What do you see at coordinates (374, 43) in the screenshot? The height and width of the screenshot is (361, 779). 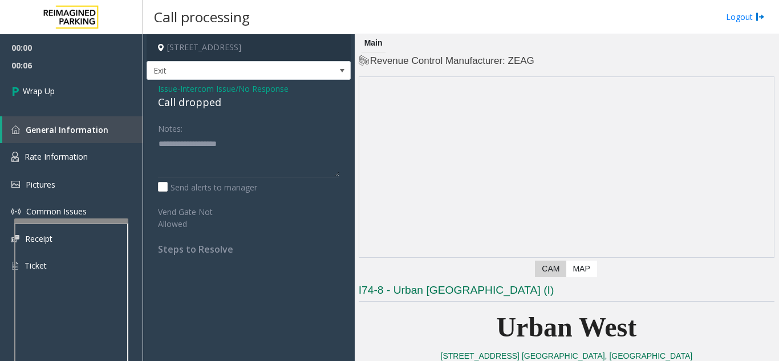 I see `div: Main` at bounding box center [374, 43].